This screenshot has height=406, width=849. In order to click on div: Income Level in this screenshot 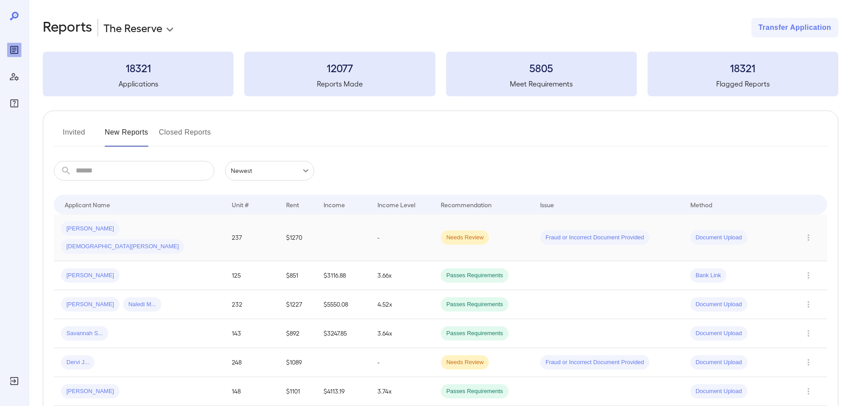, I will do `click(396, 205)`.